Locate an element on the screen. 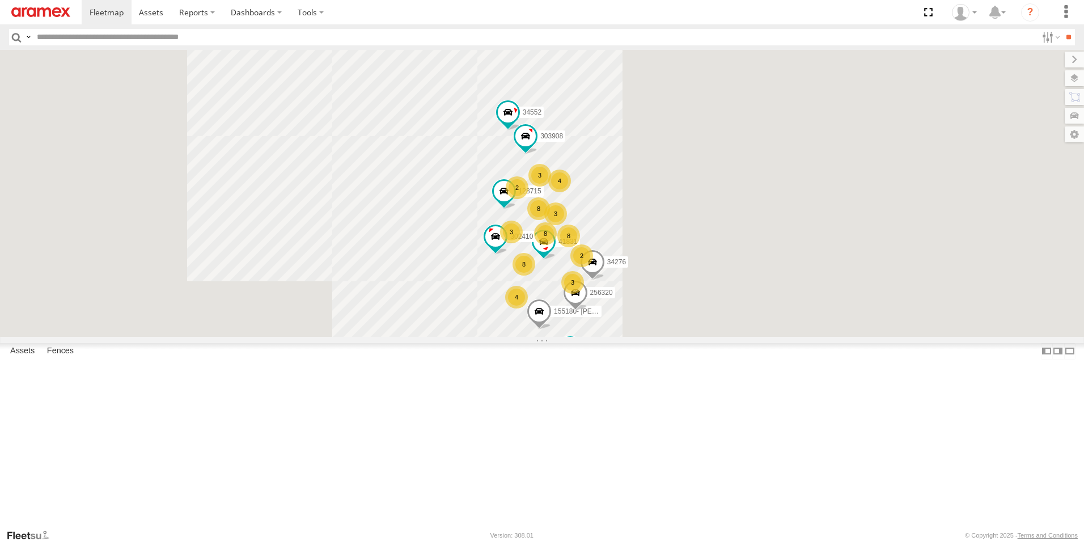  label: Search Filter Options is located at coordinates (1049, 37).